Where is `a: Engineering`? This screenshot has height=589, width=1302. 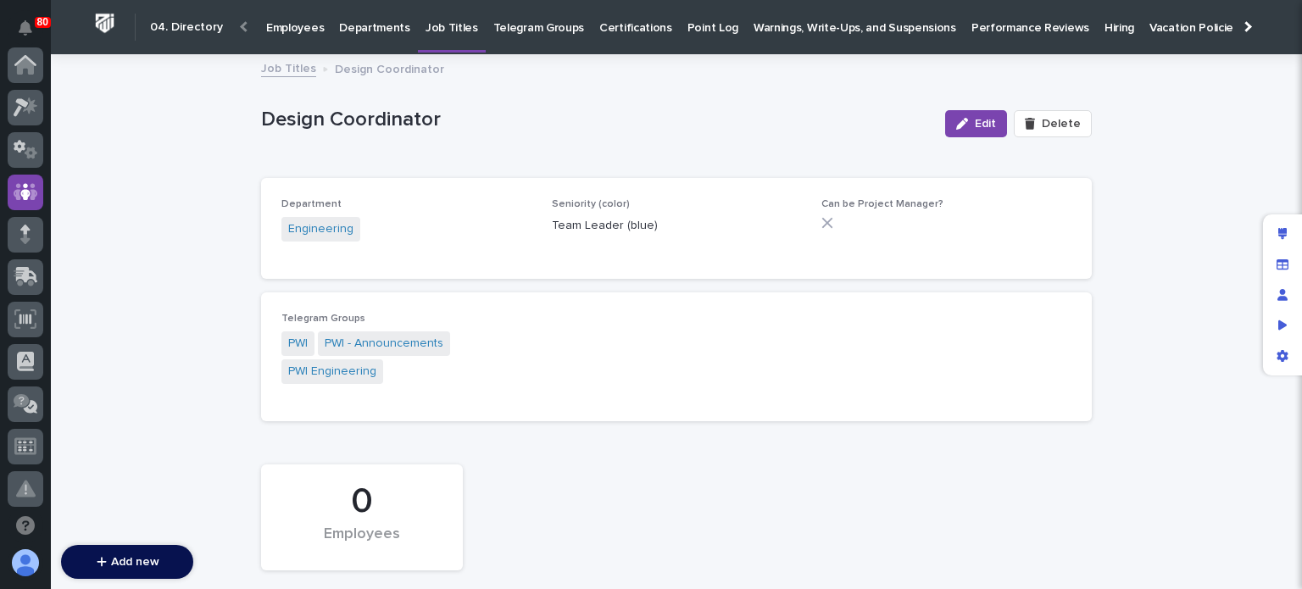 a: Engineering is located at coordinates (320, 229).